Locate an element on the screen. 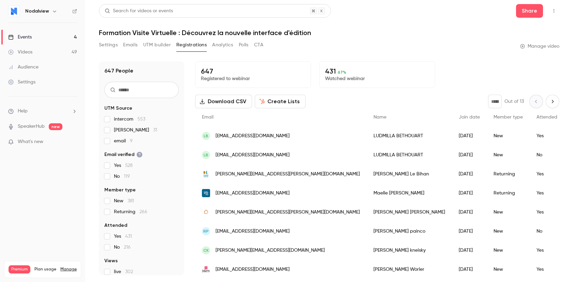  h1: 647 People is located at coordinates (119, 71).